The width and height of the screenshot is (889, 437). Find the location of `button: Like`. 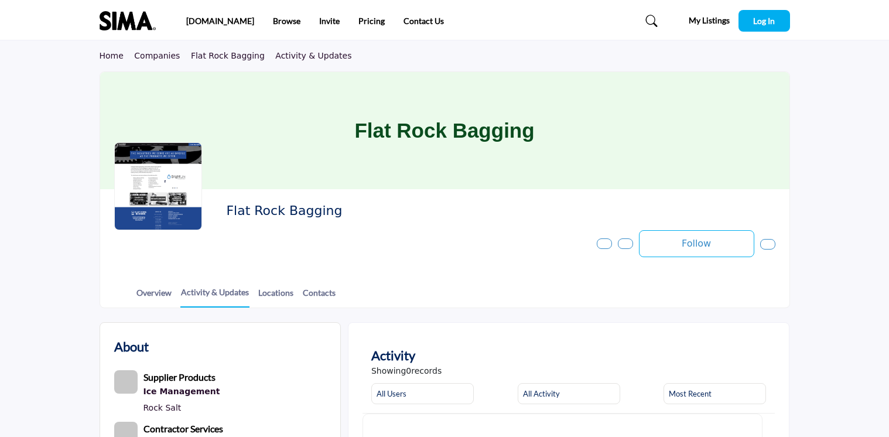

button: Like is located at coordinates (625, 244).